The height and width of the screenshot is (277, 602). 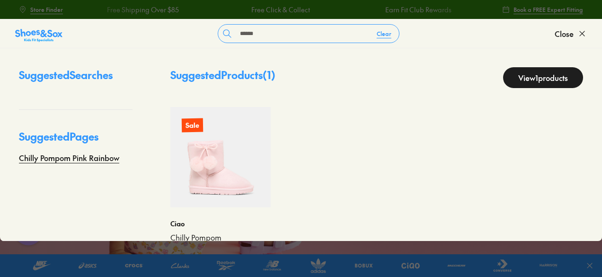 I want to click on a: Book a FREE Expert Fitting, so click(x=542, y=9).